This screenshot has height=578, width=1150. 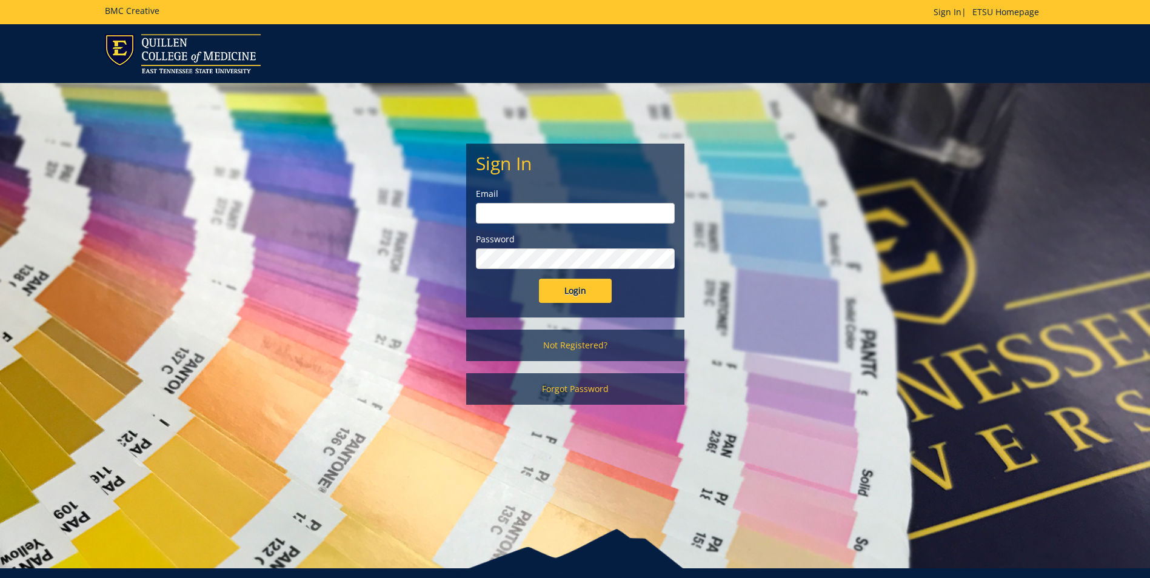 What do you see at coordinates (575, 239) in the screenshot?
I see `label: Password` at bounding box center [575, 239].